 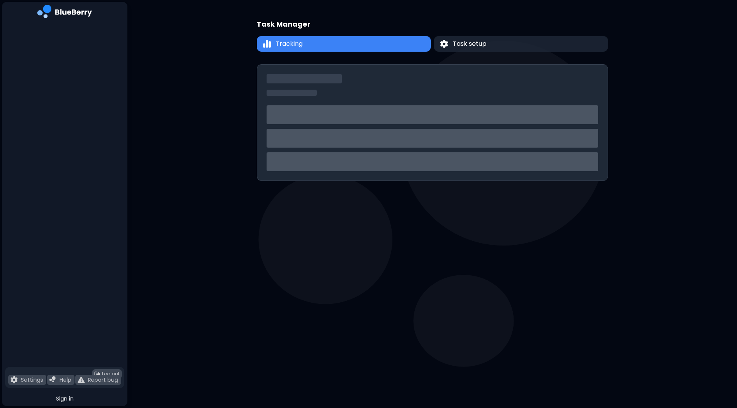 I want to click on button: TrackingTracking, so click(x=344, y=44).